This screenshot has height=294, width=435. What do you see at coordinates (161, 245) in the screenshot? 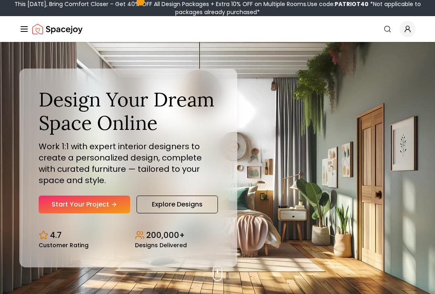
I see `small: Designs Delivered` at bounding box center [161, 245].